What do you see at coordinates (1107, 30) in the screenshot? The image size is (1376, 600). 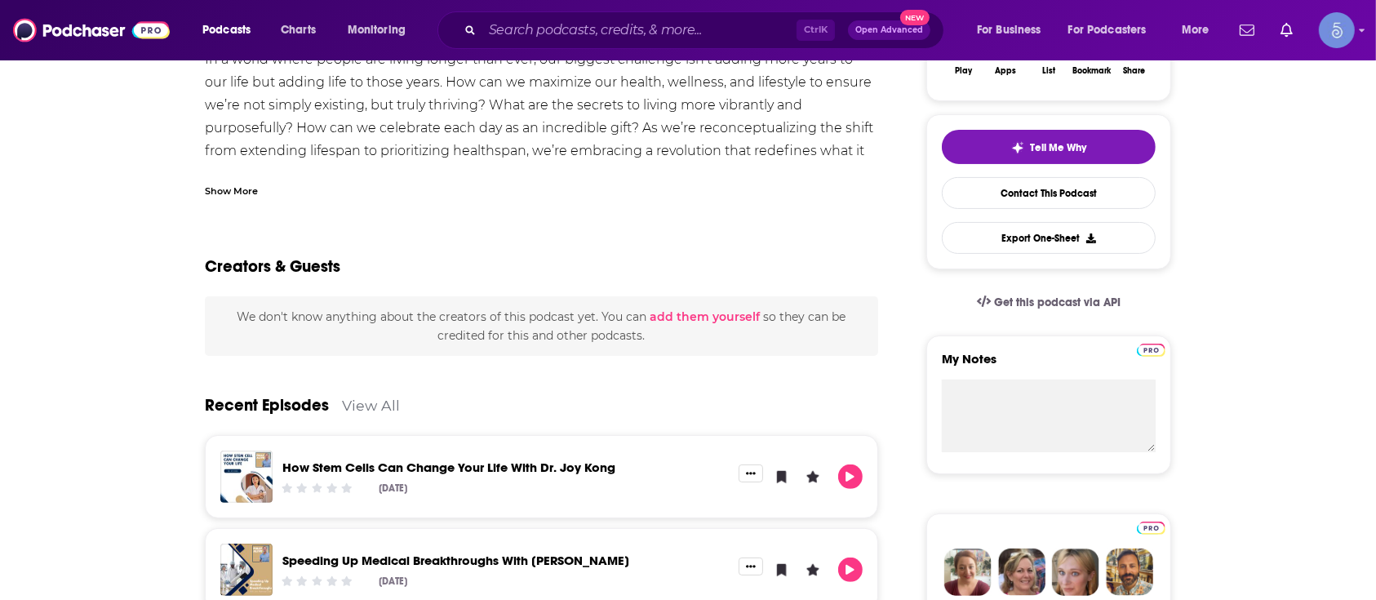 I see `span: For Podcasters` at bounding box center [1107, 30].